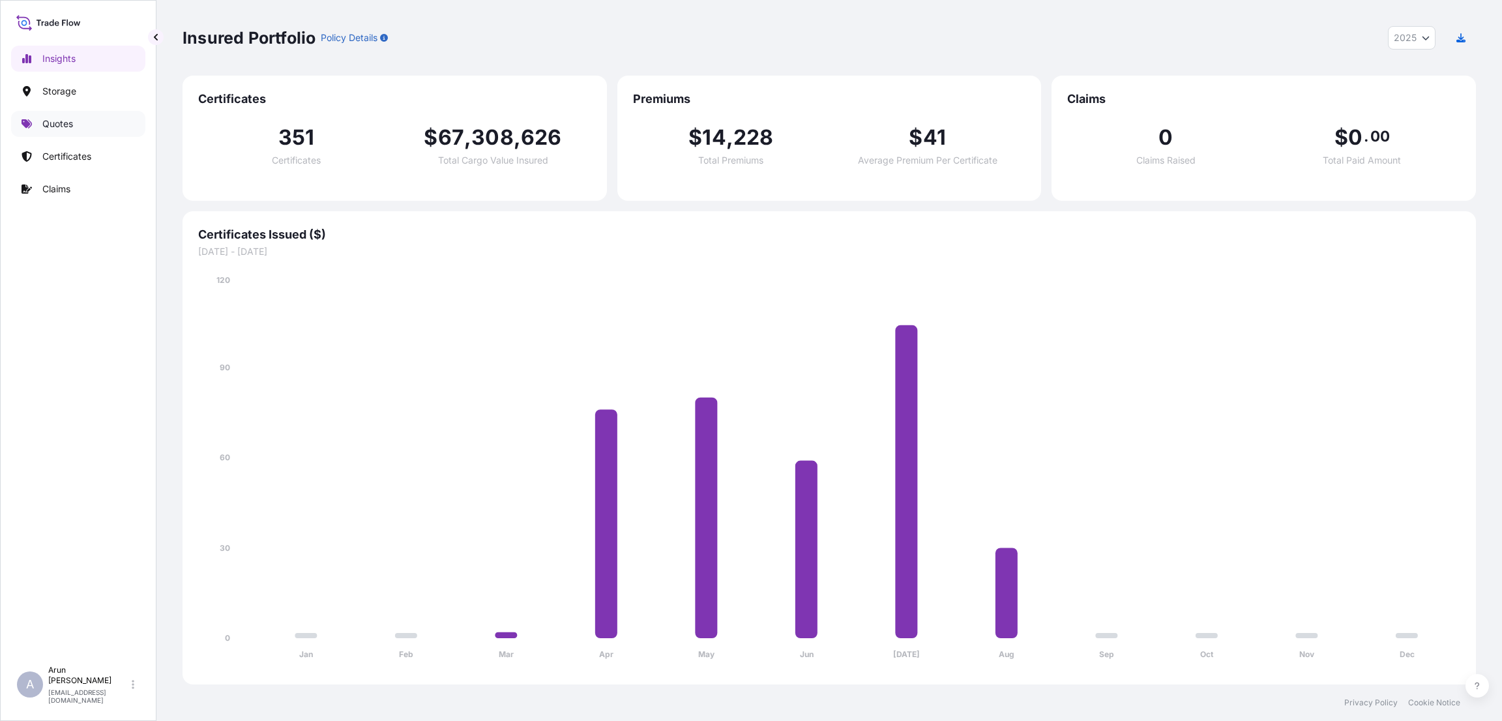 Image resolution: width=1502 pixels, height=721 pixels. Describe the element at coordinates (57, 124) in the screenshot. I see `p: Quotes` at that location.